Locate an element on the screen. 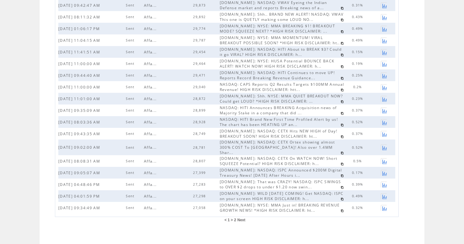 The width and height of the screenshot is (464, 244). span: 29,471 is located at coordinates (200, 75).